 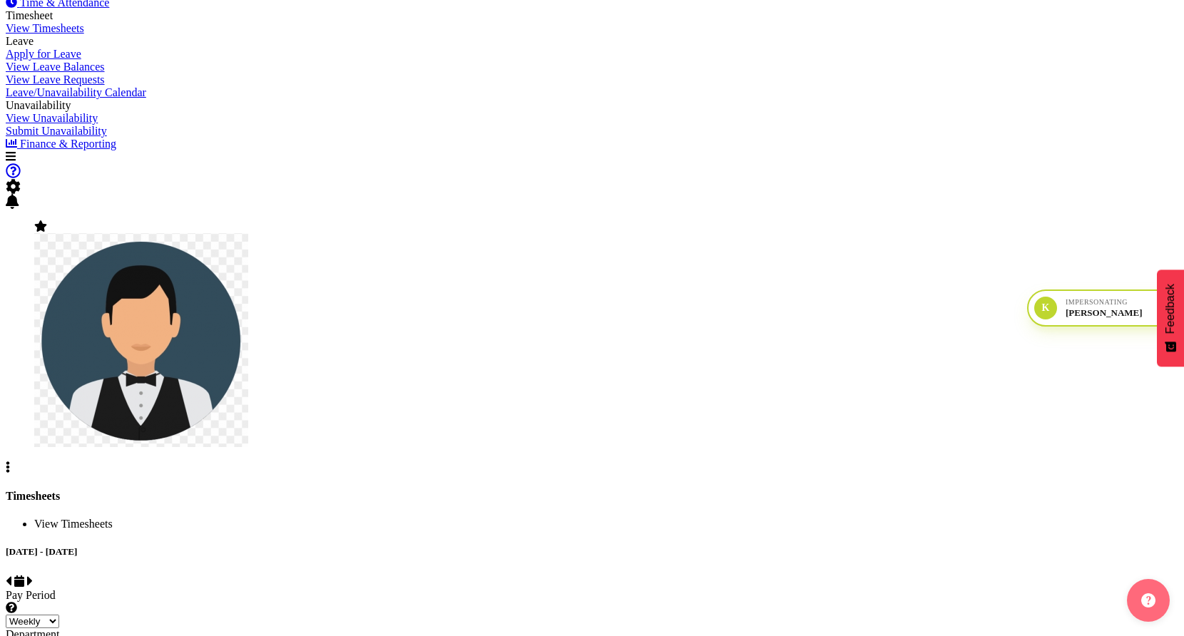 What do you see at coordinates (76, 92) in the screenshot?
I see `span: Leave/Unavailability Calendar` at bounding box center [76, 92].